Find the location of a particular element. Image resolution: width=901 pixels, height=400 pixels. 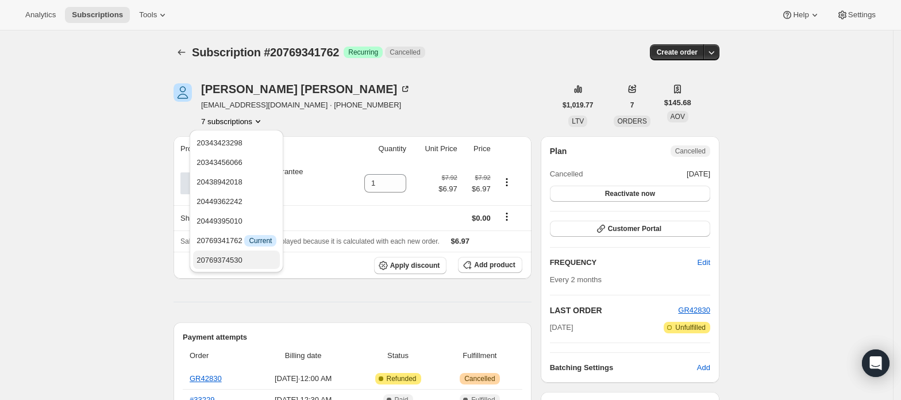

button: 20769374530 is located at coordinates (236, 260).